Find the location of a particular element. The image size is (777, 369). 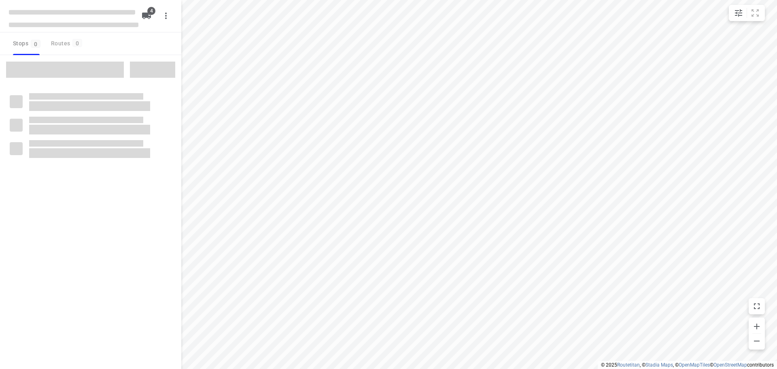

a: Routetitan is located at coordinates (629, 365).